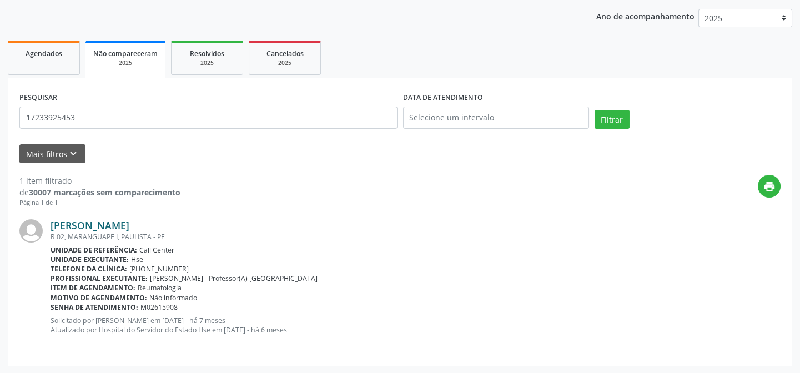 The height and width of the screenshot is (373, 800). I want to click on span: Cancelados, so click(285, 53).